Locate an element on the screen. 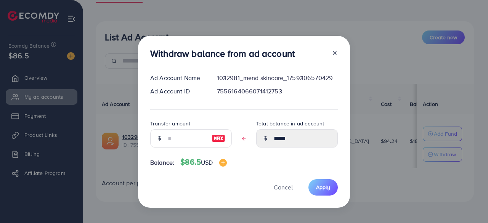  span: USD is located at coordinates (207, 163).